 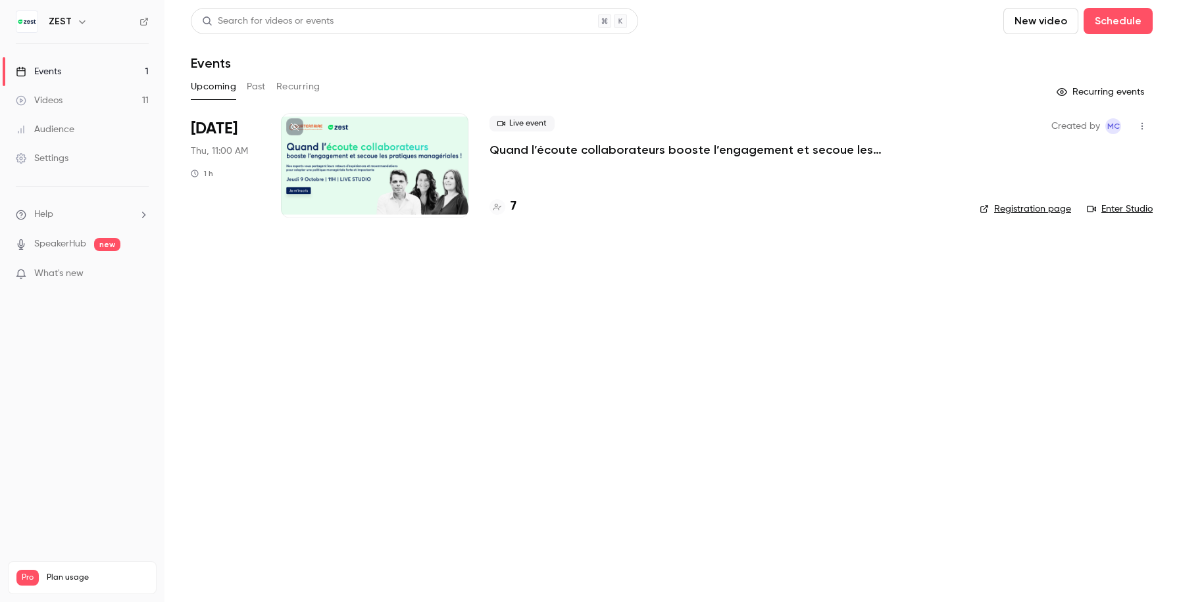 What do you see at coordinates (1113, 126) in the screenshot?
I see `span: Marie Cannaferina` at bounding box center [1113, 126].